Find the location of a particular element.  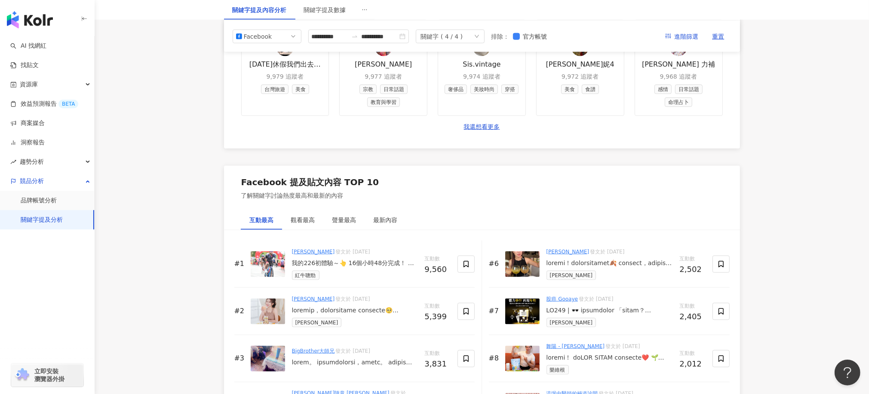

span: 重置 is located at coordinates (719, 37).